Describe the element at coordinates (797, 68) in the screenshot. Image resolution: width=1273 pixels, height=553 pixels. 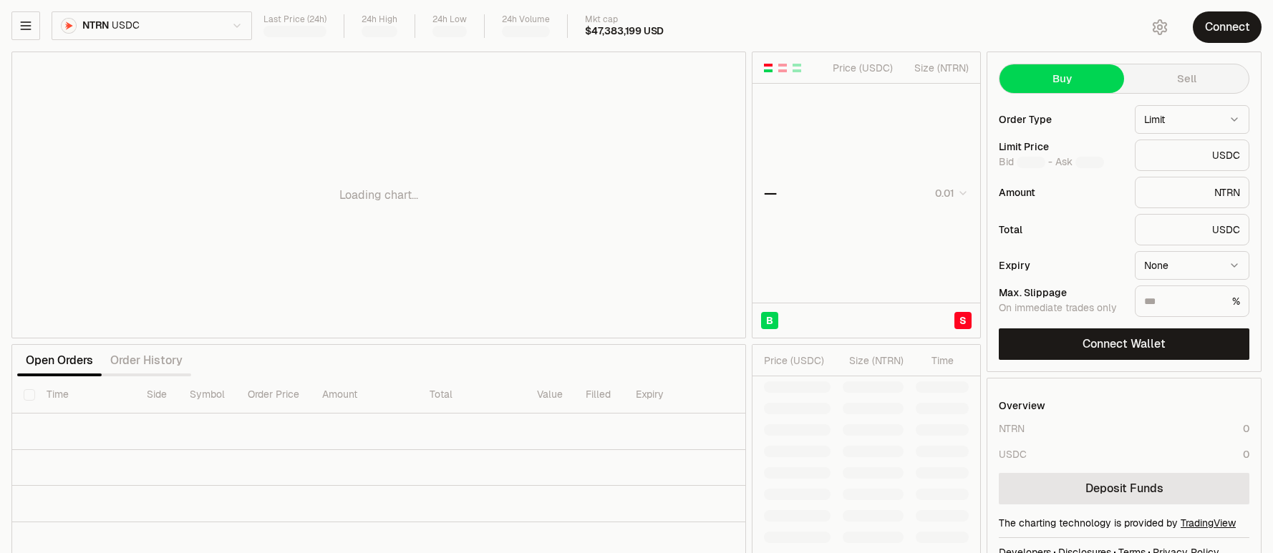
I see `button: Show Buy Orders Only` at that location.